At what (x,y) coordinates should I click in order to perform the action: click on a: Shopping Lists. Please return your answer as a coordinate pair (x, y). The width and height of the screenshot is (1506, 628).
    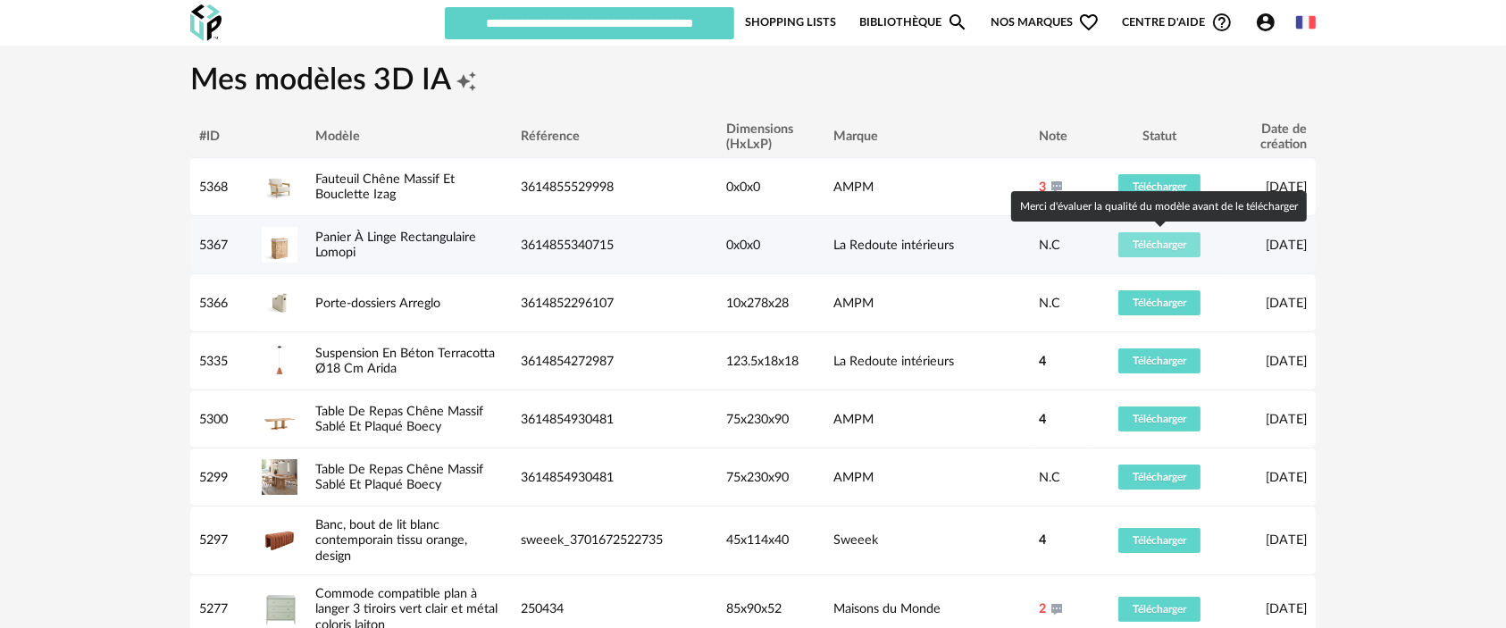
    Looking at the image, I should click on (790, 22).